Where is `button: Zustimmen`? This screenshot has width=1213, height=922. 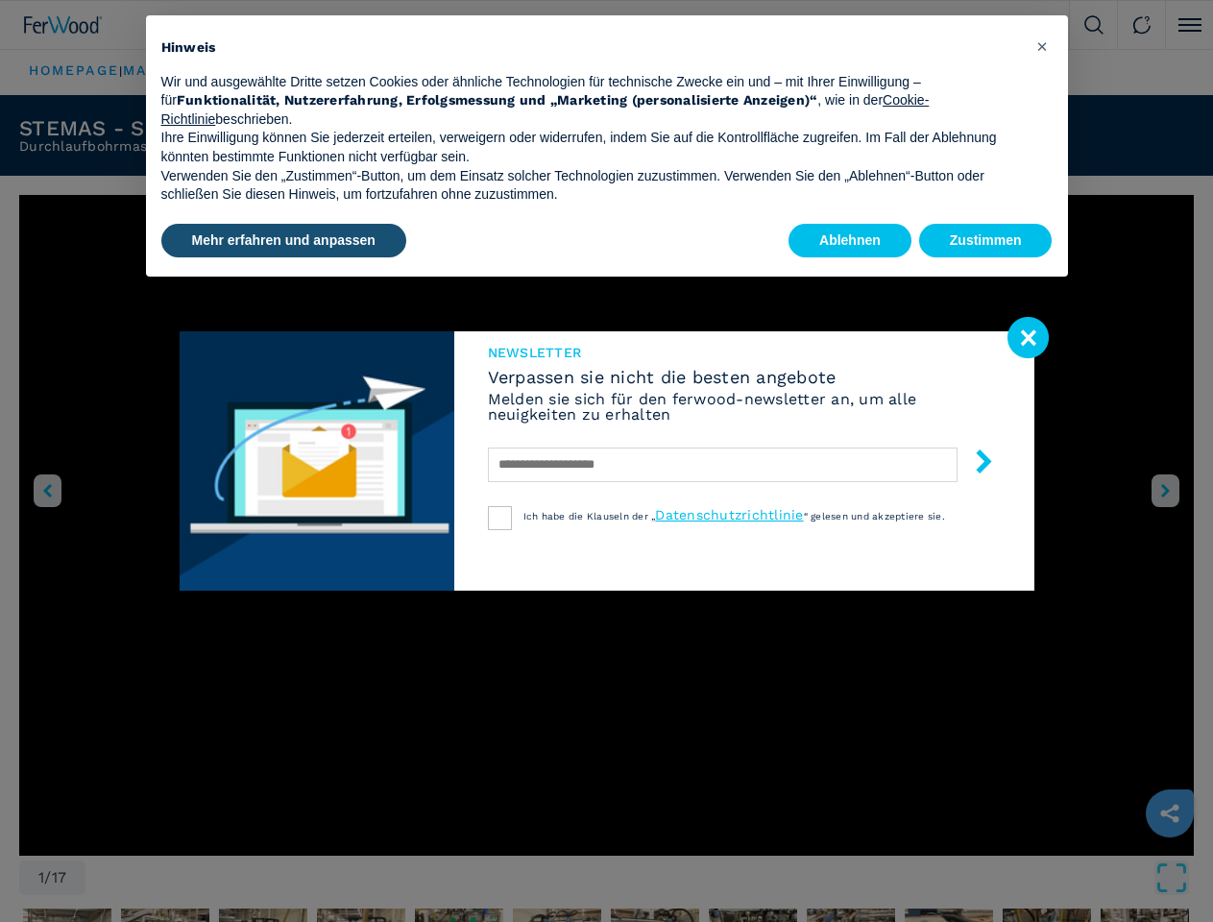
button: Zustimmen is located at coordinates (985, 241).